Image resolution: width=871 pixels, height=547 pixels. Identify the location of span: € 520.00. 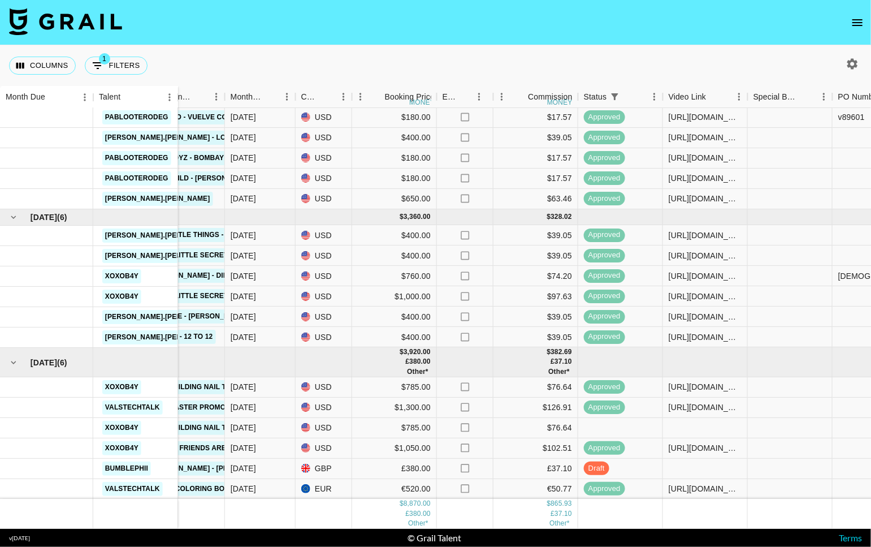
(418, 372).